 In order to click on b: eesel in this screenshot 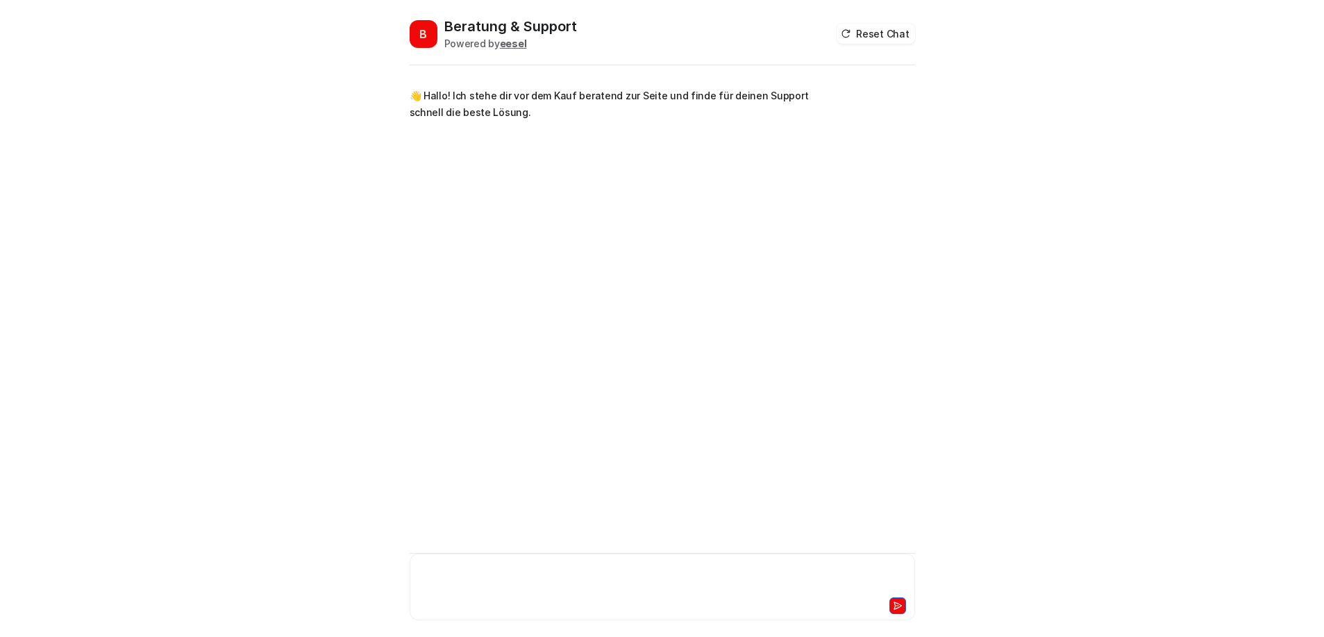, I will do `click(513, 43)`.